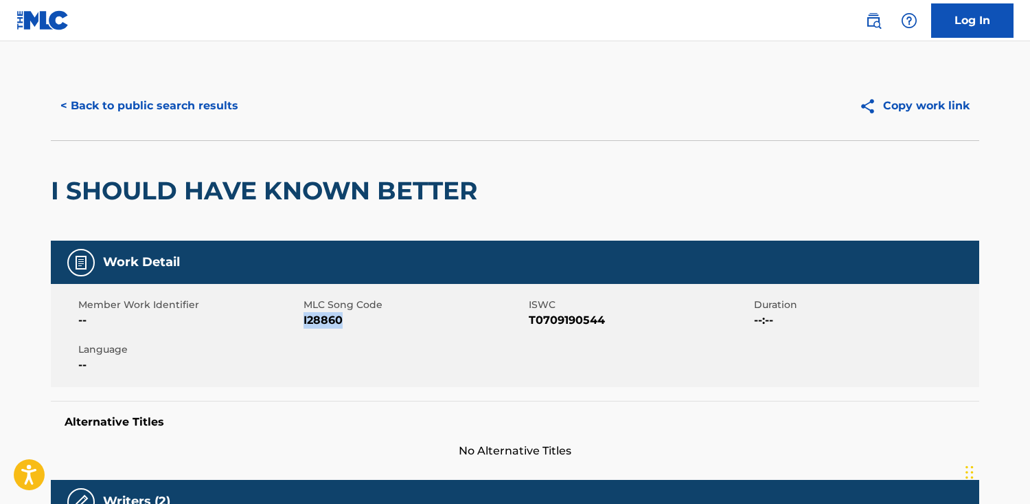 Image resolution: width=1030 pixels, height=504 pixels. What do you see at coordinates (909, 21) in the screenshot?
I see `img: help` at bounding box center [909, 21].